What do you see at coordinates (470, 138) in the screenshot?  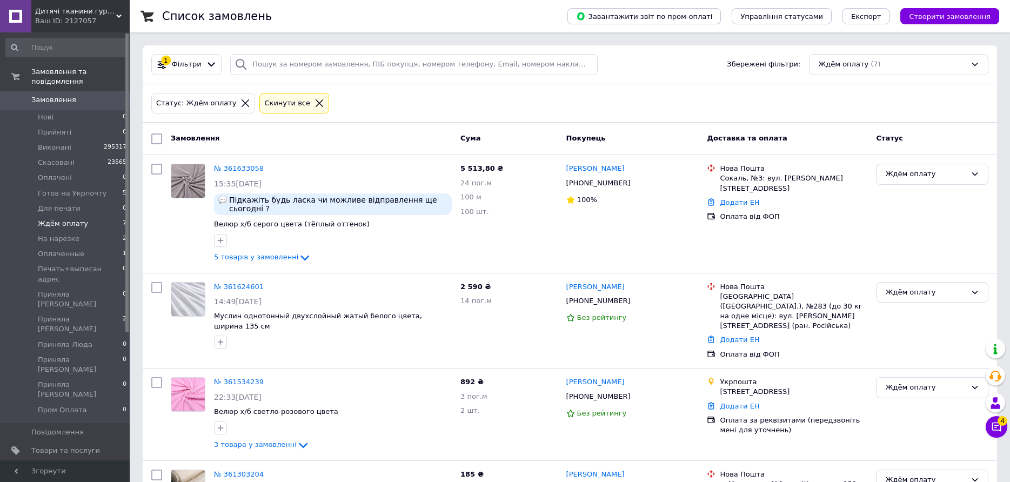 I see `span: Cума` at bounding box center [470, 138].